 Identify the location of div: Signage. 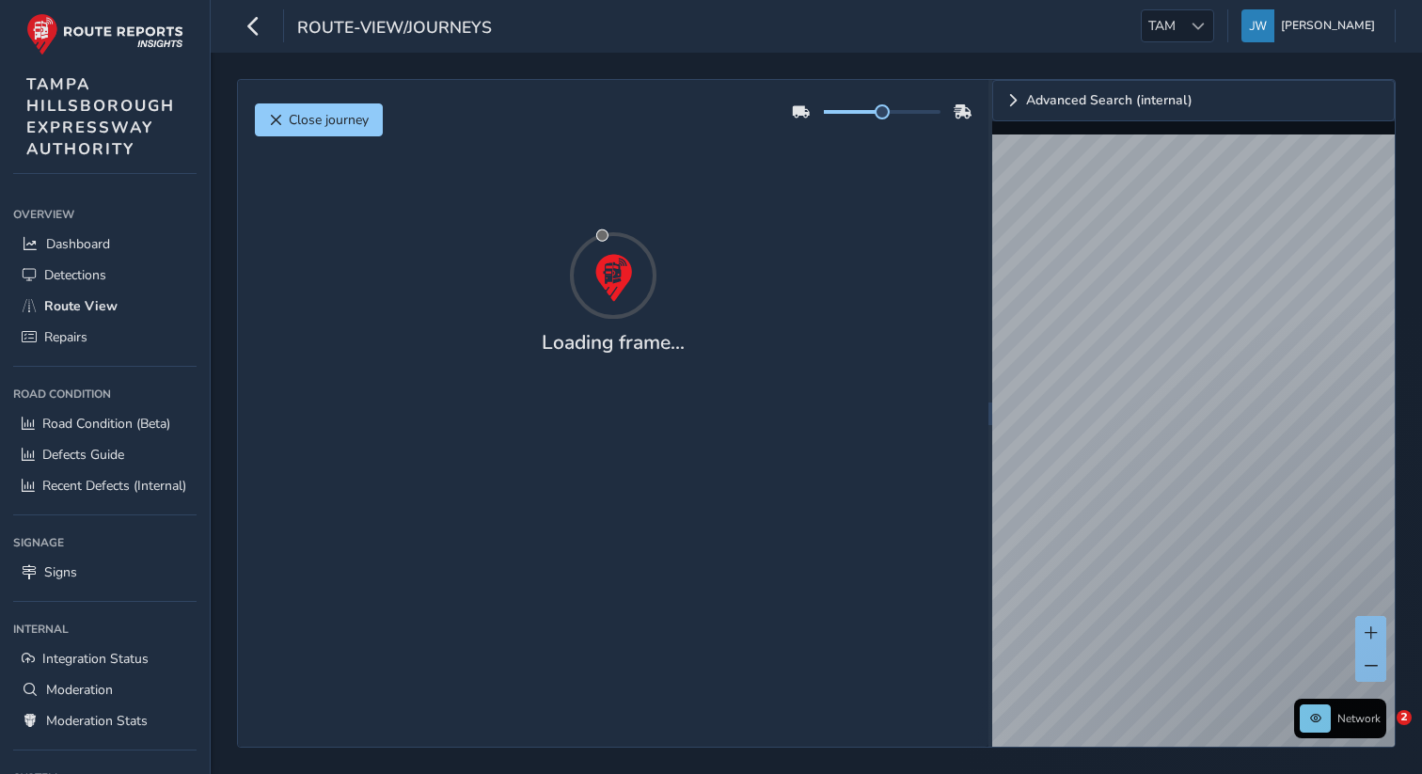
(104, 543).